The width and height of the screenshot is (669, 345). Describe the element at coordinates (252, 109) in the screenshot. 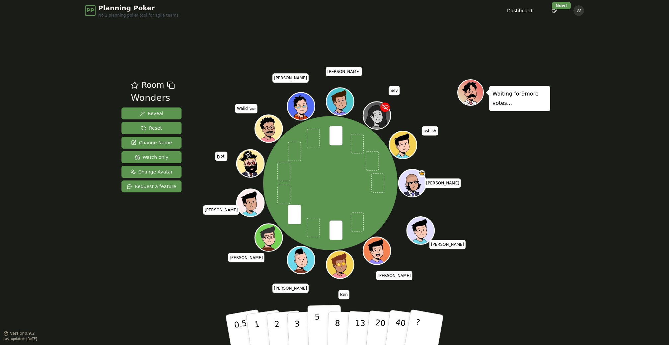

I see `span: (you)` at that location.